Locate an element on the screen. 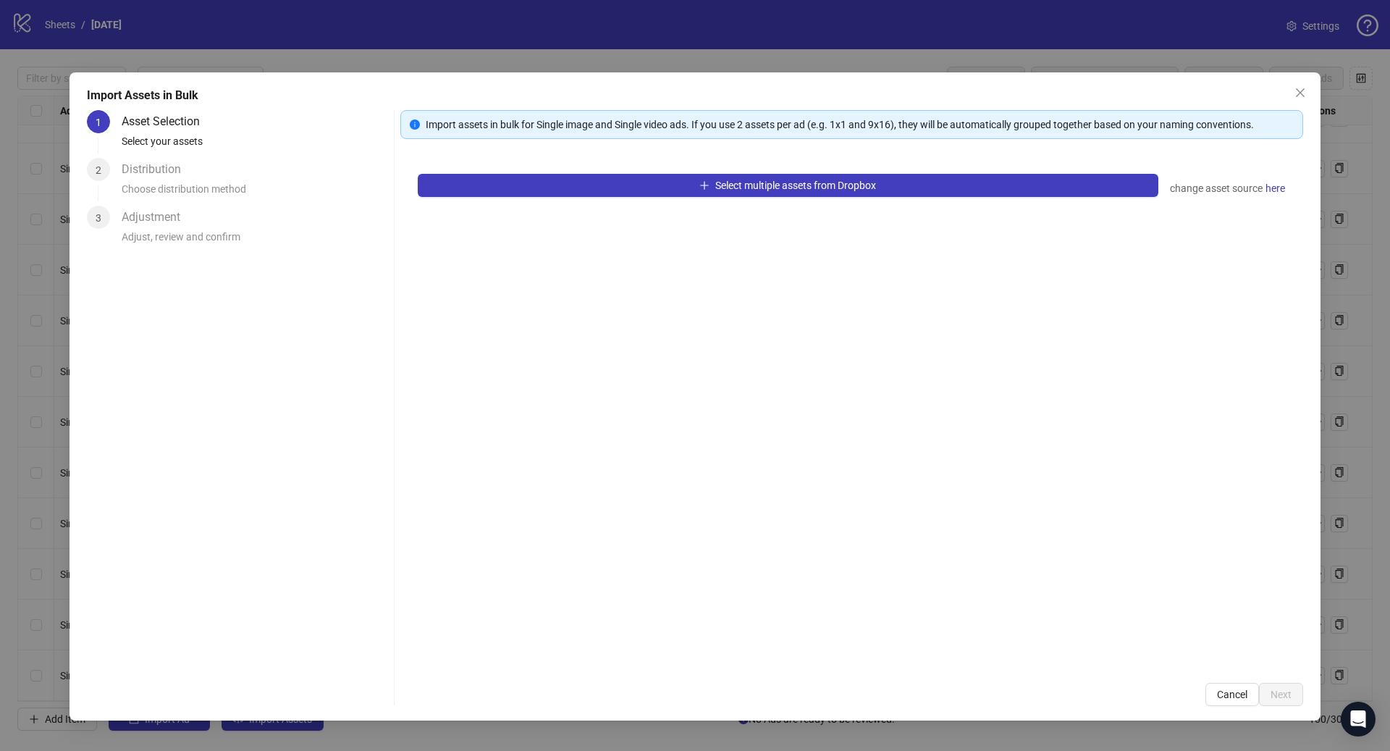  div: Open Intercom Messenger is located at coordinates (1359, 719).